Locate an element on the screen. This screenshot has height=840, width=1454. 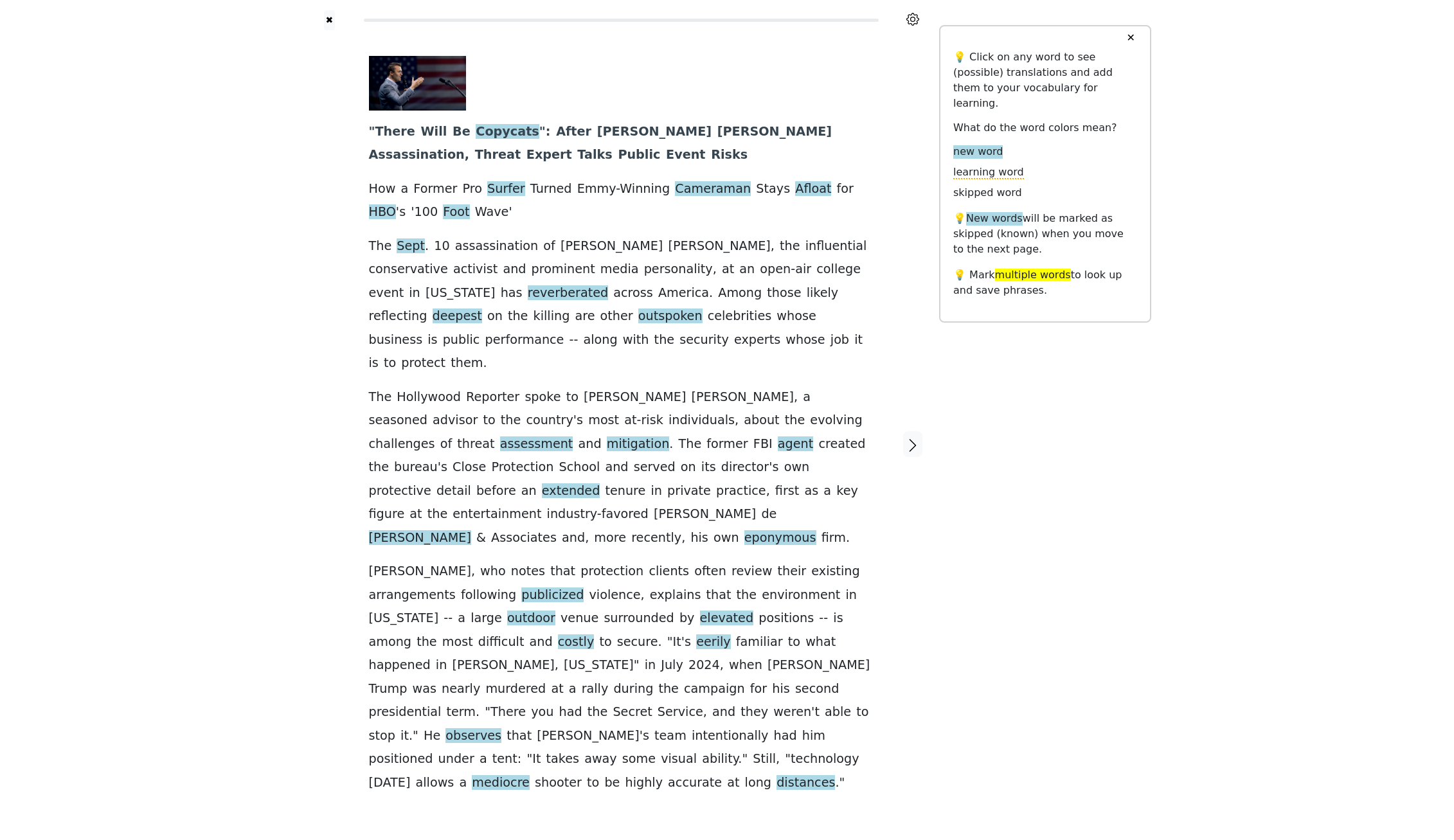
span: assessment is located at coordinates (537, 444).